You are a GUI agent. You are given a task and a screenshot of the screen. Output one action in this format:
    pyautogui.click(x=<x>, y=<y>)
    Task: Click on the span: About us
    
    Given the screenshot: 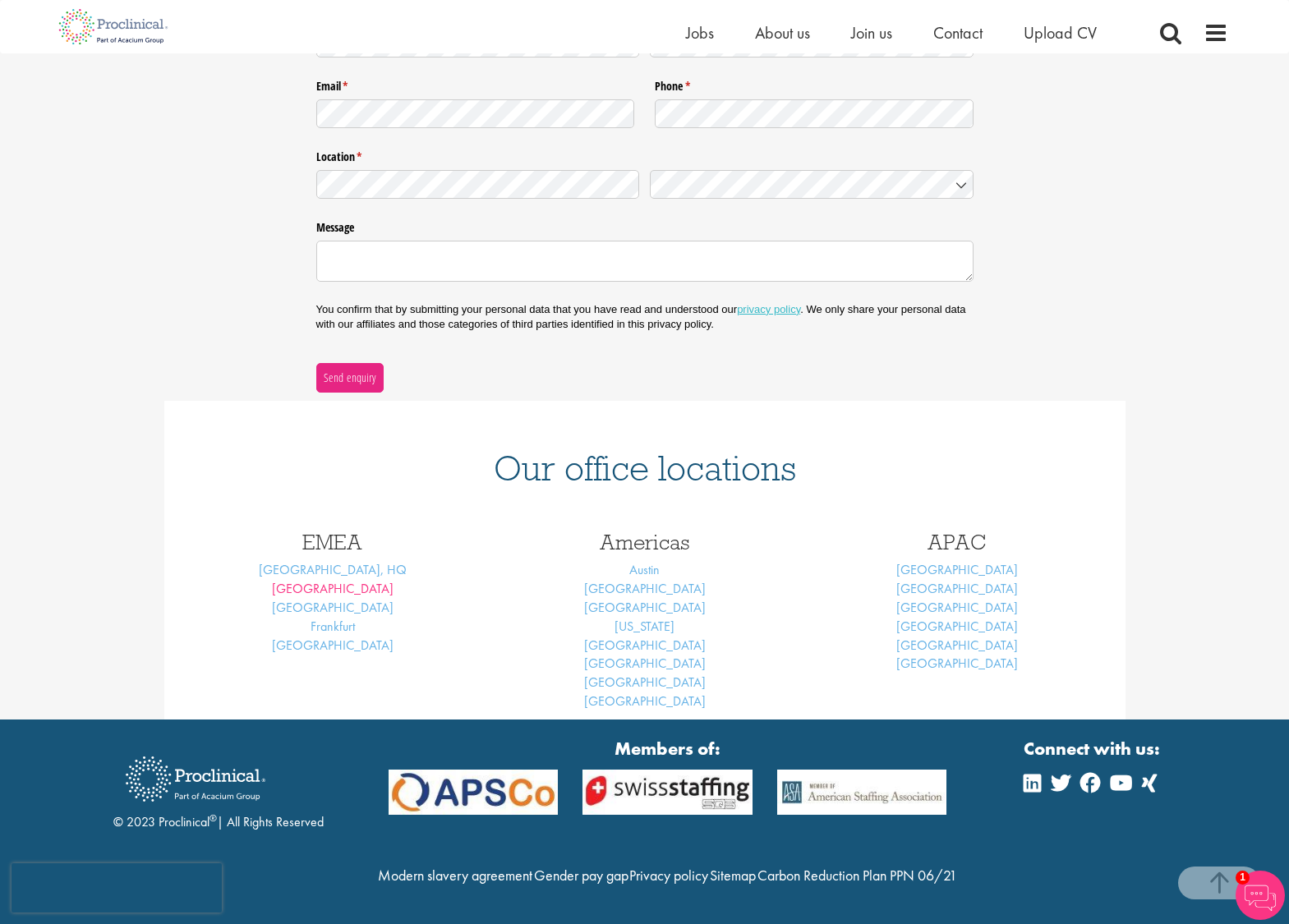 What is the action you would take?
    pyautogui.click(x=782, y=33)
    